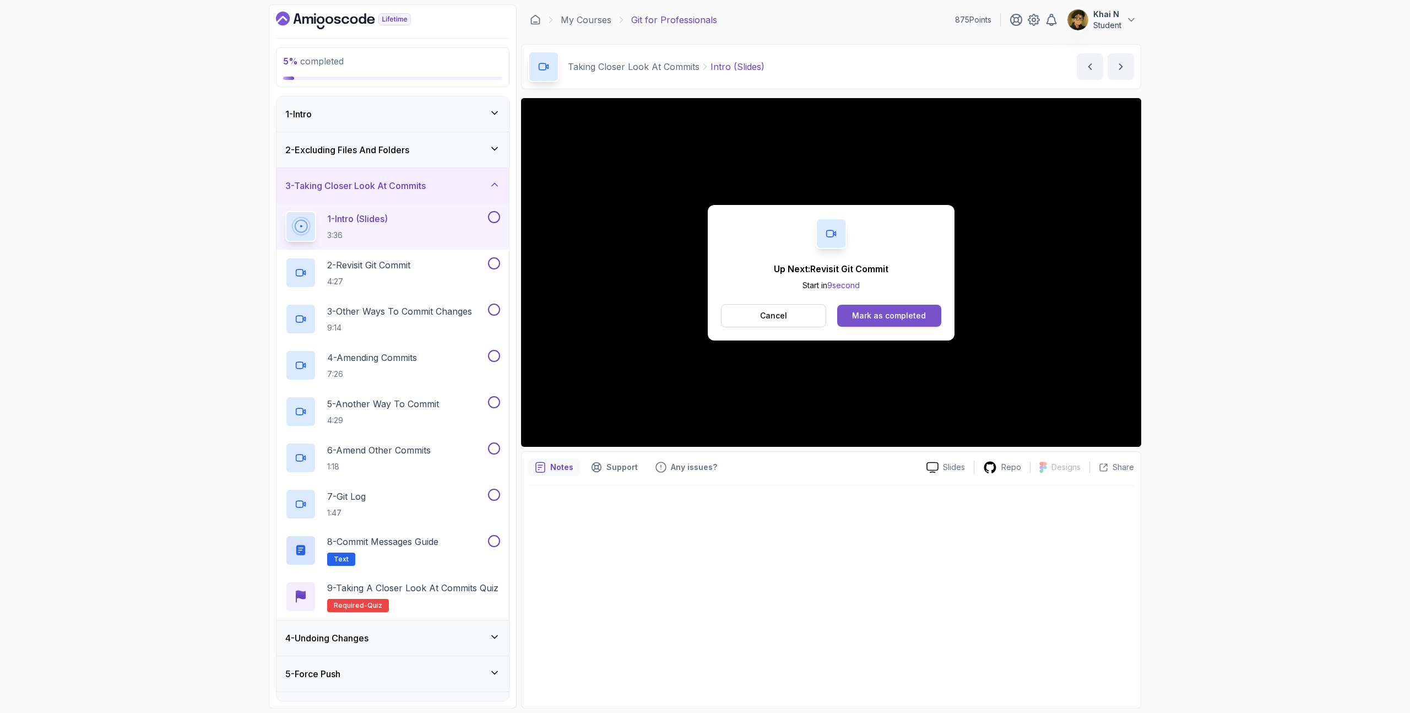 This screenshot has height=713, width=1410. I want to click on button: 3-Taking Closer Look At Commits, so click(393, 186).